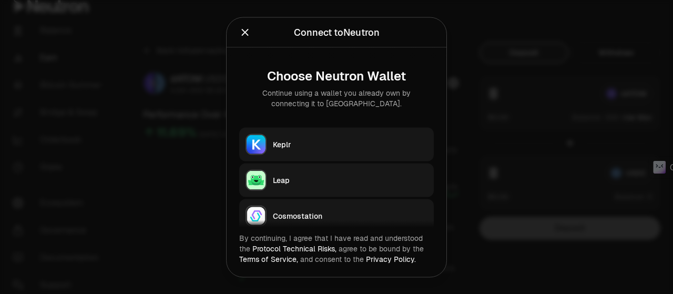 The height and width of the screenshot is (294, 673). I want to click on img: Cosmostation, so click(256, 216).